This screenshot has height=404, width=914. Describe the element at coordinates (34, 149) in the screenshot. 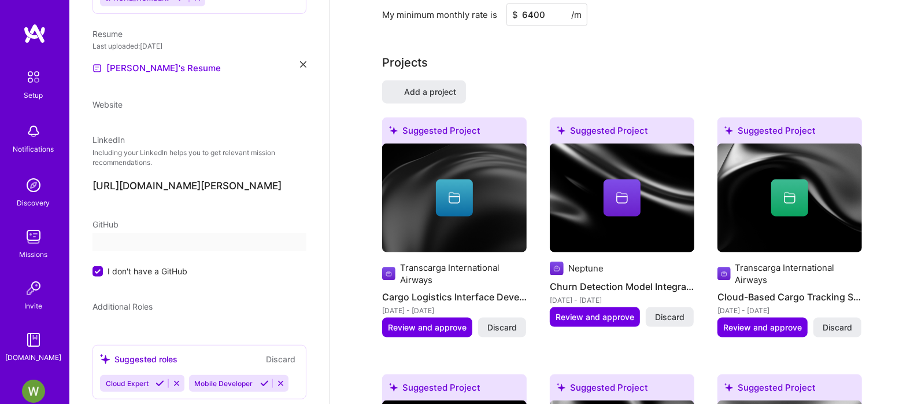

I see `div: Notifications` at that location.